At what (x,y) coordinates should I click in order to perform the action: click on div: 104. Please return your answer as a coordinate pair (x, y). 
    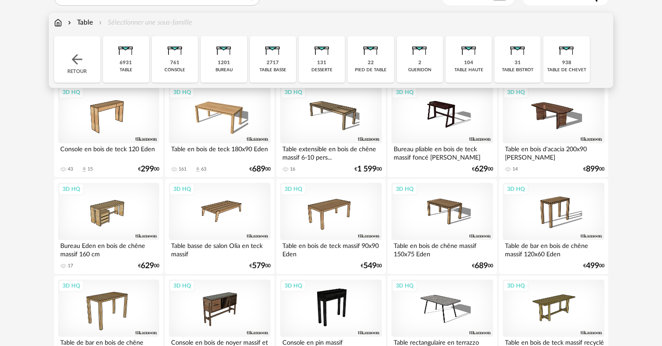
    Looking at the image, I should click on (468, 63).